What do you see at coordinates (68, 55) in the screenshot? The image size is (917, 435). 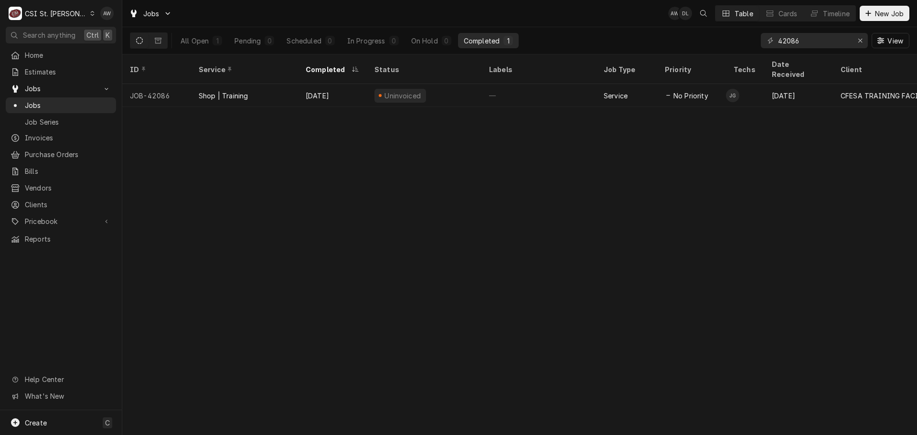 I see `span: Home` at bounding box center [68, 55].